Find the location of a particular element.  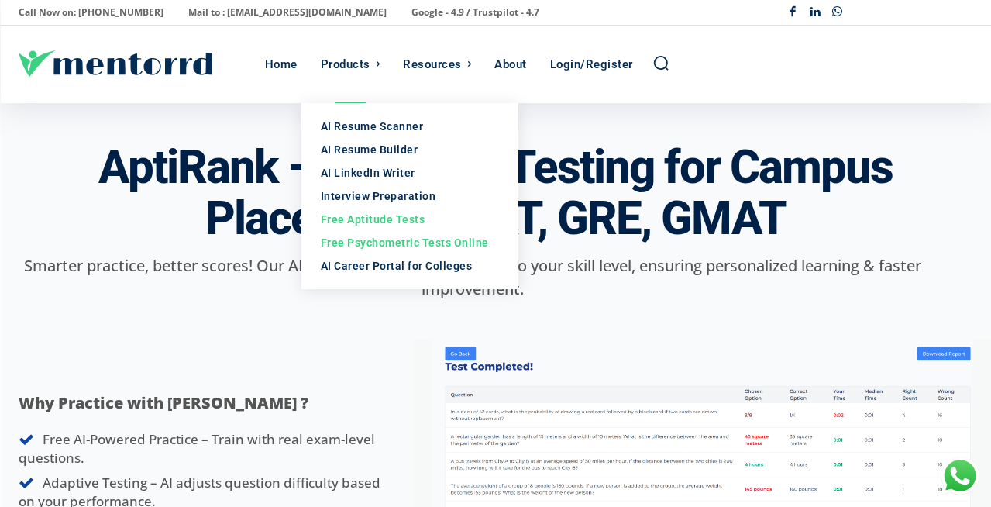

a: Facebook is located at coordinates (793, 12).